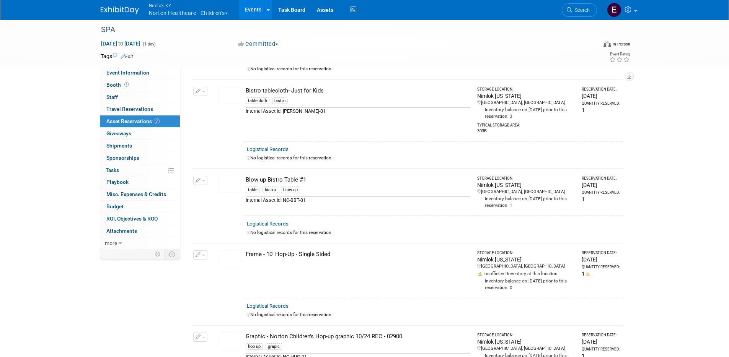 The image size is (729, 357). What do you see at coordinates (127, 57) in the screenshot?
I see `a: Edit` at bounding box center [127, 57].